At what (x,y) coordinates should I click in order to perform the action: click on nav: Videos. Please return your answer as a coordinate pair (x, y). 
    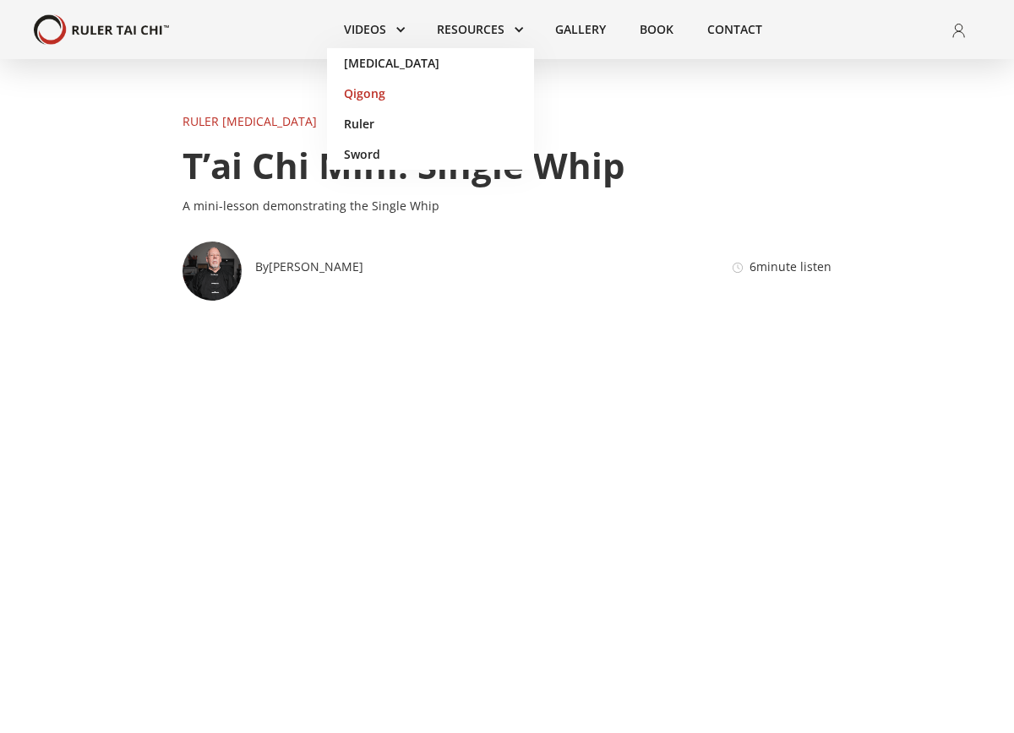
    Looking at the image, I should click on (430, 109).